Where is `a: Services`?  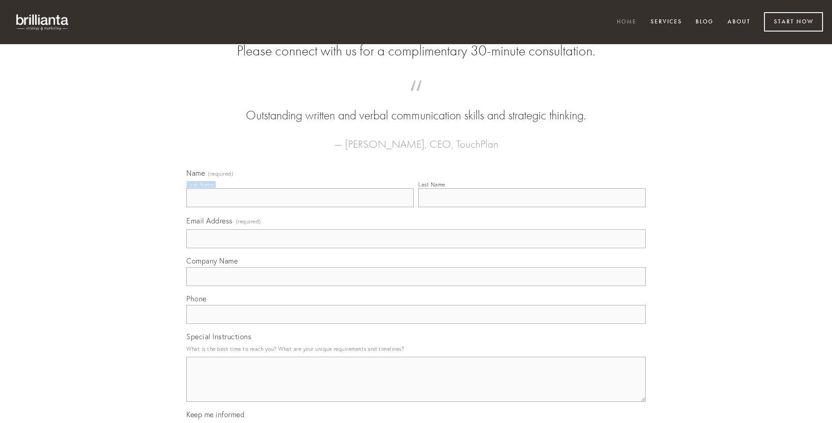
a: Services is located at coordinates (666, 22).